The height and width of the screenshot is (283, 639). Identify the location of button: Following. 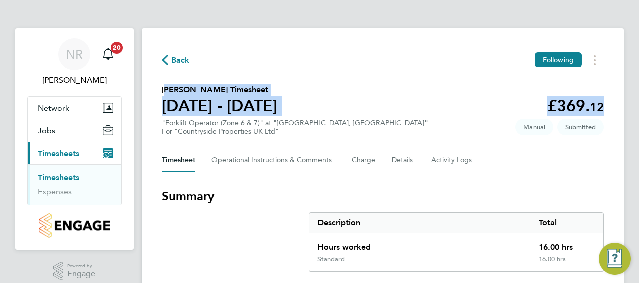
(558, 60).